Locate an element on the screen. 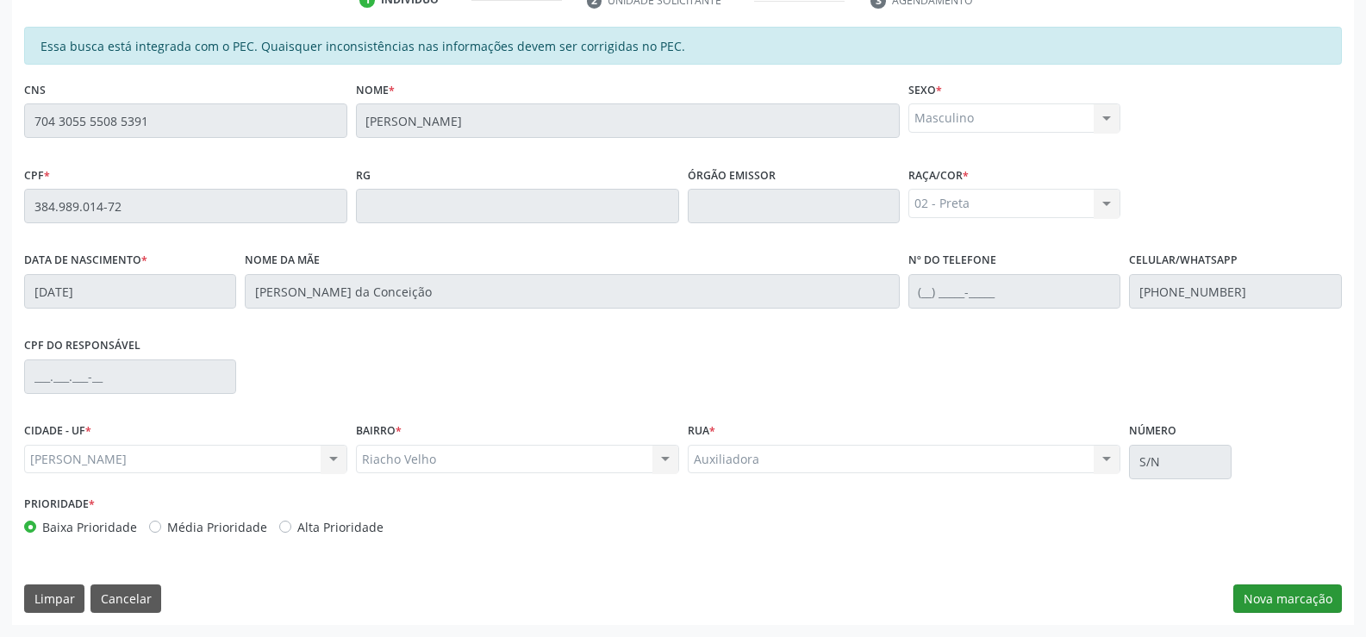  label: CPF do responsável is located at coordinates (82, 346).